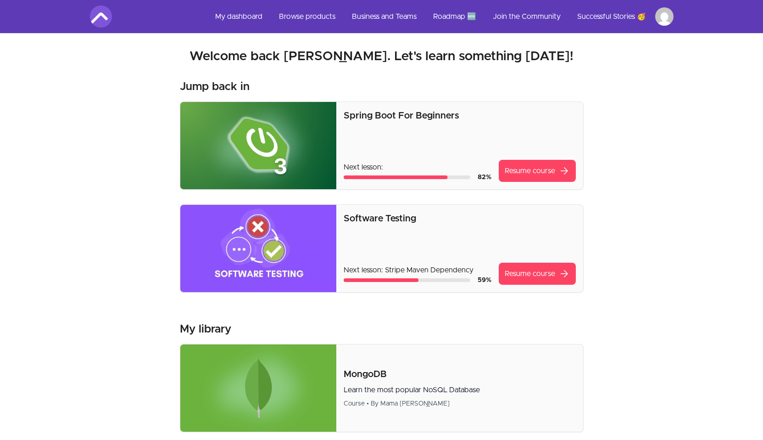 Image resolution: width=763 pixels, height=440 pixels. I want to click on a: Roadmap 🆕, so click(455, 17).